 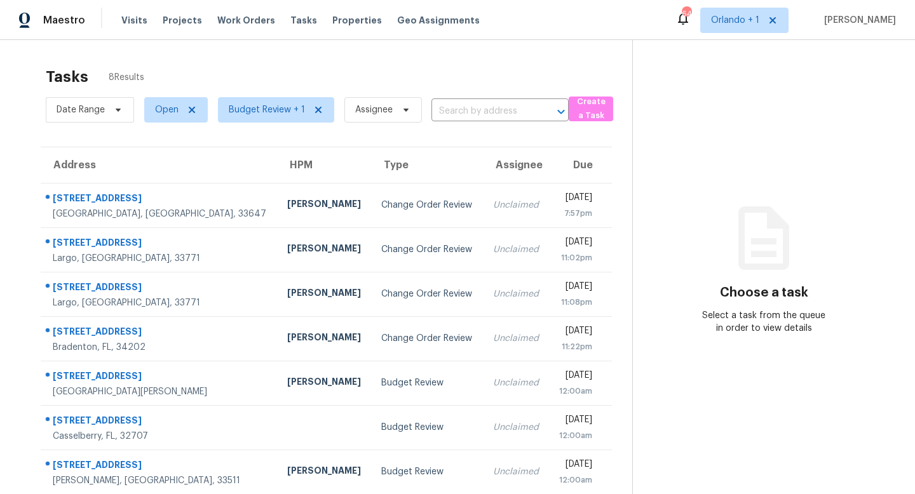 I want to click on span: Date Range, so click(x=81, y=110).